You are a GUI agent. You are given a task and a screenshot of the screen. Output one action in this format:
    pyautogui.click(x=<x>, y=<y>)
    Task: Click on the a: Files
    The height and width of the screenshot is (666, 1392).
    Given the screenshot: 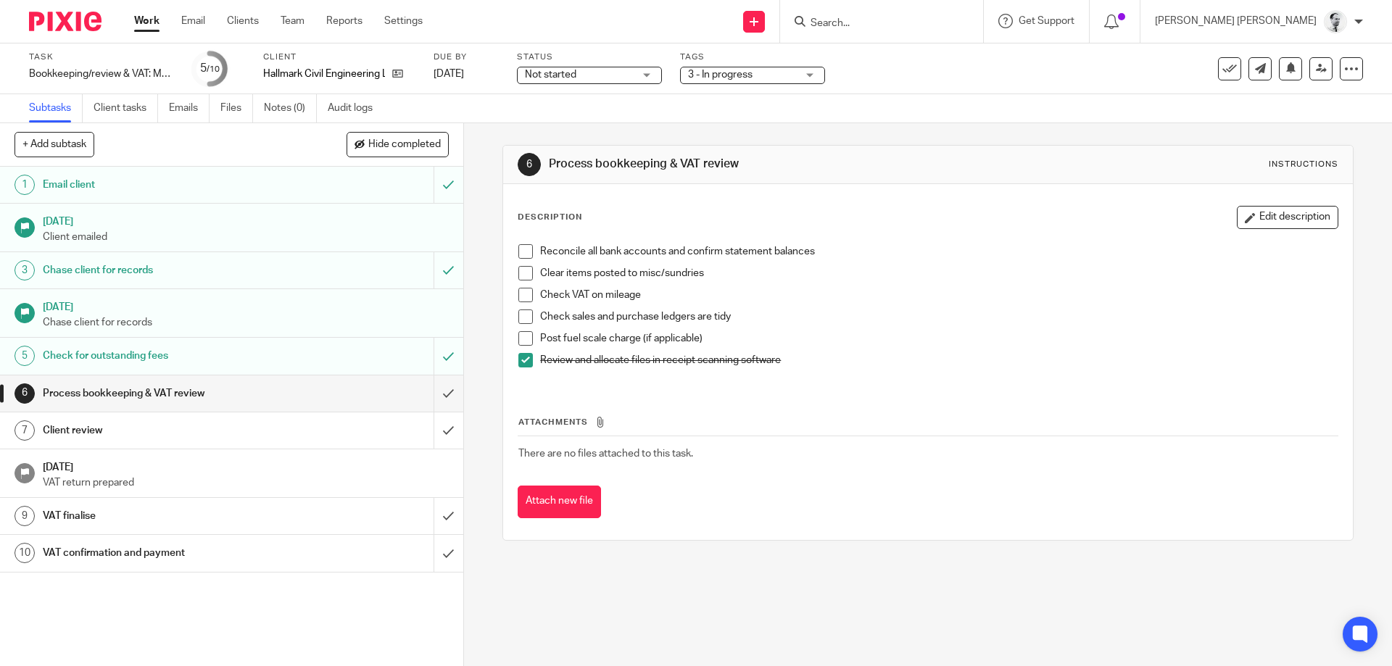 What is the action you would take?
    pyautogui.click(x=236, y=108)
    